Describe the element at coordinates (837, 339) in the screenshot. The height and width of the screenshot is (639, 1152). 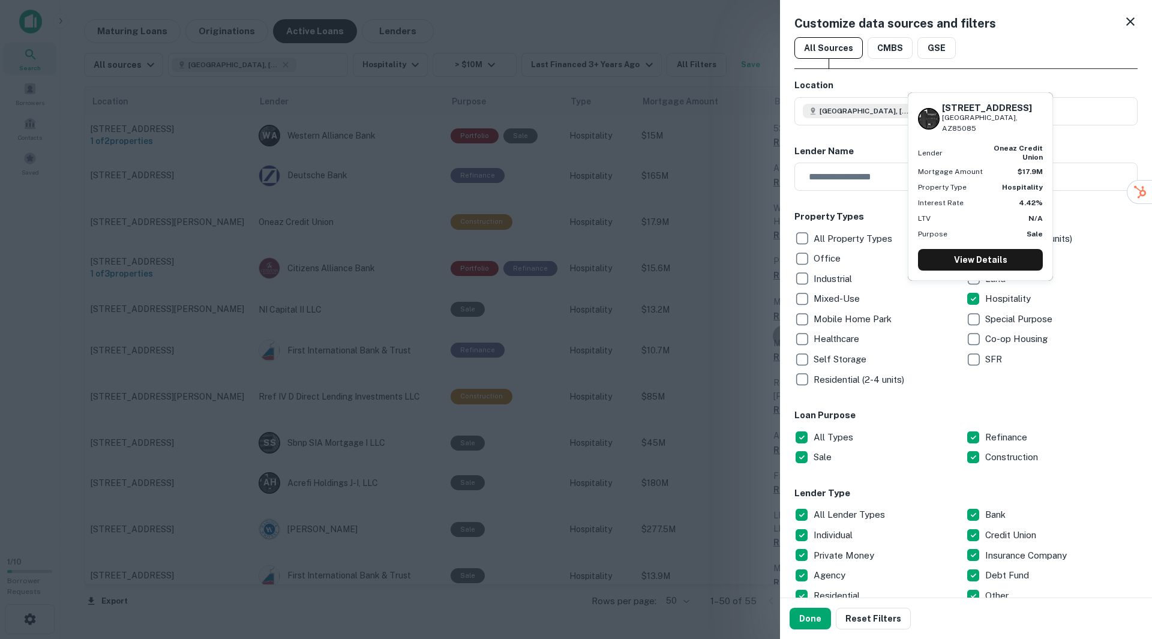
I see `p: Healthcare` at that location.